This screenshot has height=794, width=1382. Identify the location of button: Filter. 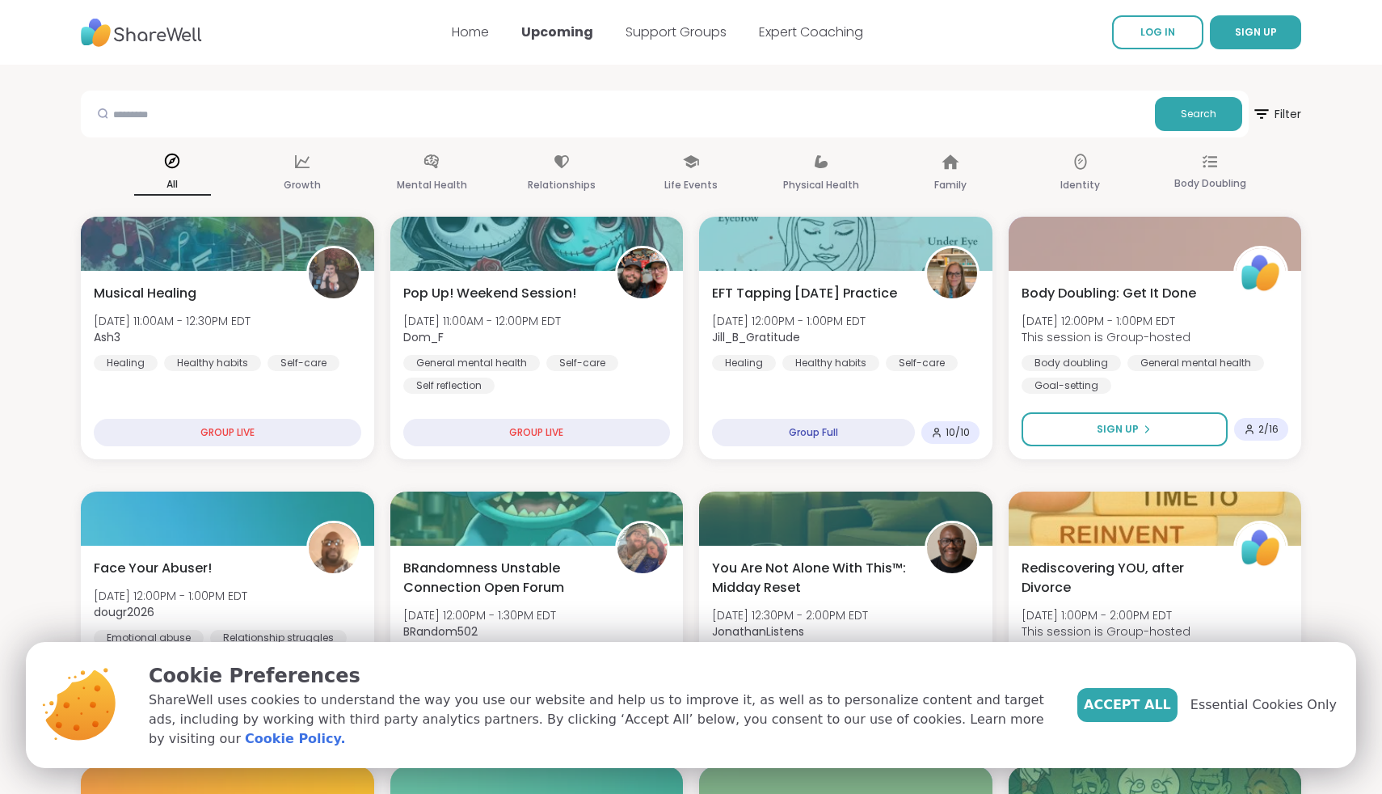
(1276, 114).